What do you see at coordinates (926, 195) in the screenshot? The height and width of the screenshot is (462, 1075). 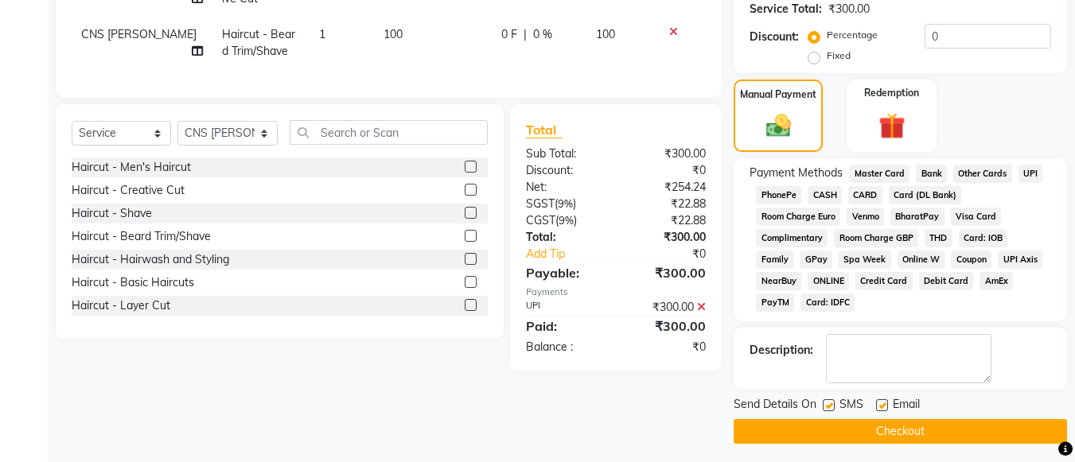 I see `span: Card (DL Bank)` at bounding box center [926, 195].